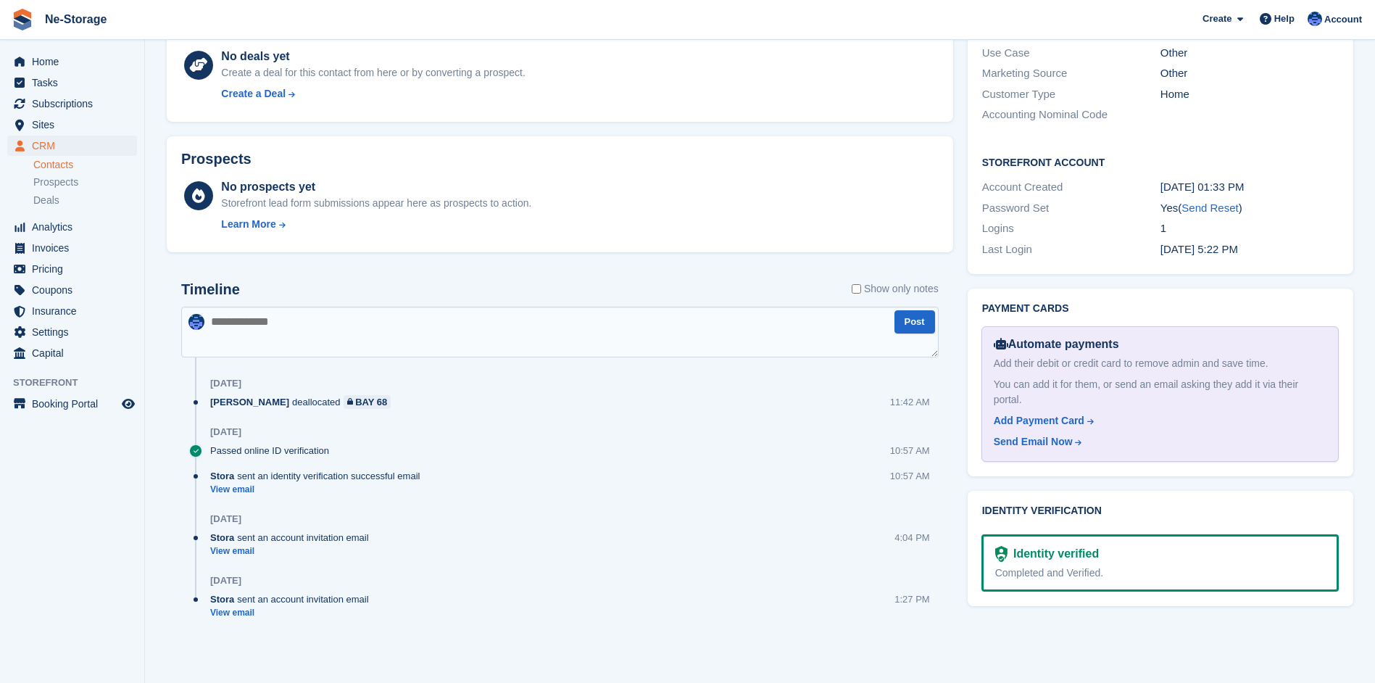  Describe the element at coordinates (1001, 554) in the screenshot. I see `img: Identity Verification Ready` at that location.